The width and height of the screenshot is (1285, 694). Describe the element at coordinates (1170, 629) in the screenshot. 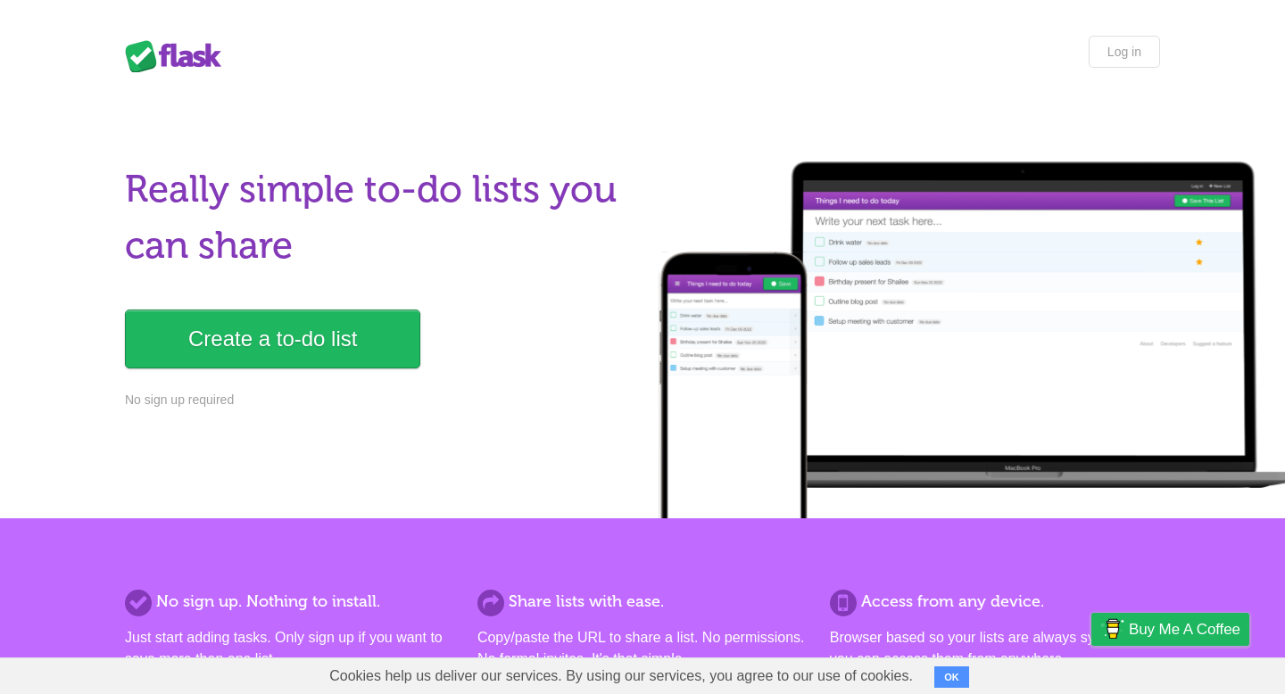

I see `a: Buy me a coffee` at that location.